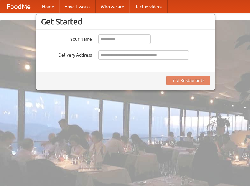  What do you see at coordinates (148, 7) in the screenshot?
I see `a: Recipe videos` at bounding box center [148, 7].